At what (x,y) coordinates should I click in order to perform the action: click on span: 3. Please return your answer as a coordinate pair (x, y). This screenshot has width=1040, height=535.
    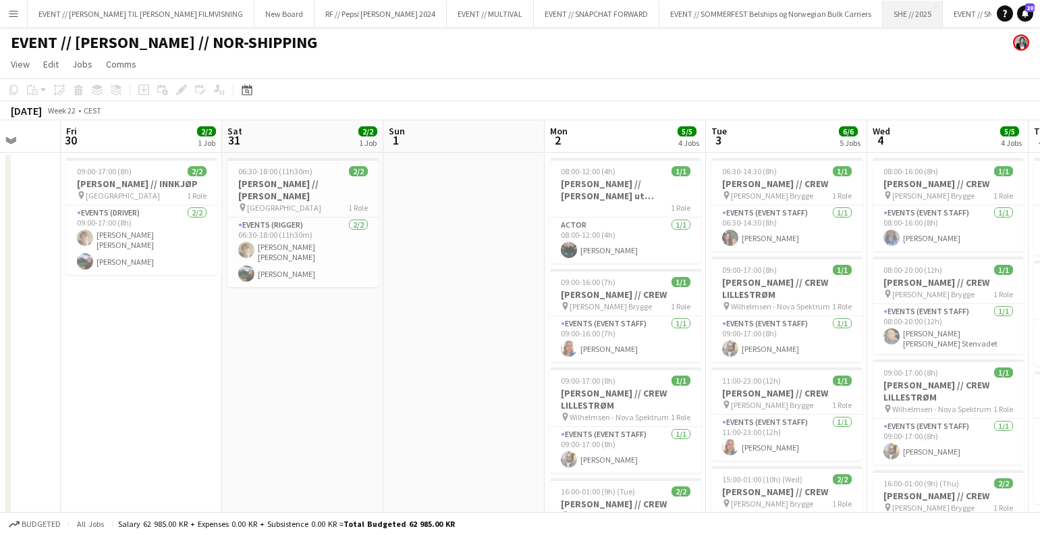
    Looking at the image, I should click on (718, 140).